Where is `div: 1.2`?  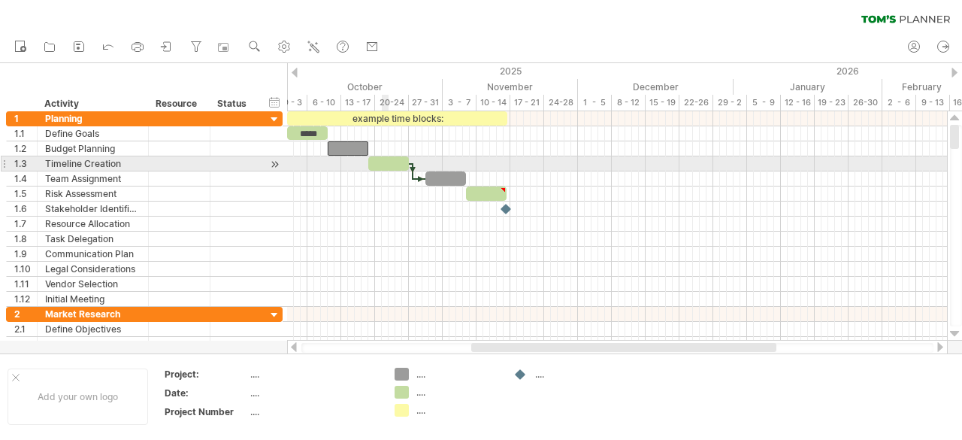
div: 1.2 is located at coordinates (26, 148).